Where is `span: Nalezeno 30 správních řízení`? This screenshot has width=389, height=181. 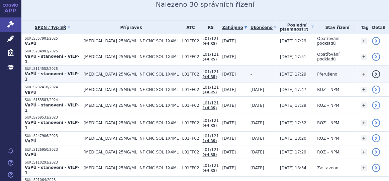
span: Nalezeno 30 správních řízení is located at coordinates (205, 4).